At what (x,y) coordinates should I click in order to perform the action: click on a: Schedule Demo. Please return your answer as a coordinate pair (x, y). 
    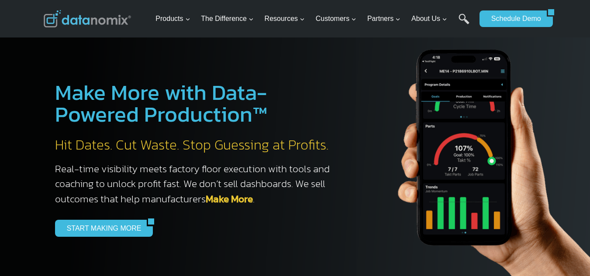
    Looking at the image, I should click on (513, 19).